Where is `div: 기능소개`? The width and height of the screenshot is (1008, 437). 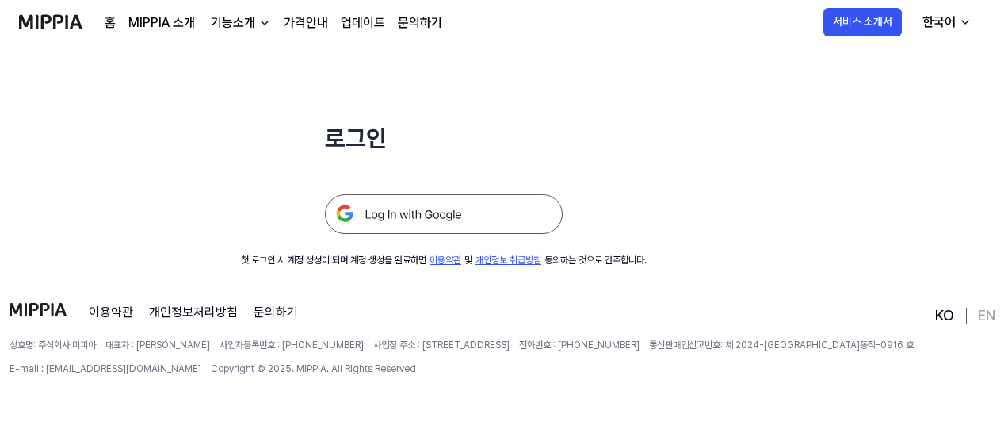 div: 기능소개 is located at coordinates (233, 23).